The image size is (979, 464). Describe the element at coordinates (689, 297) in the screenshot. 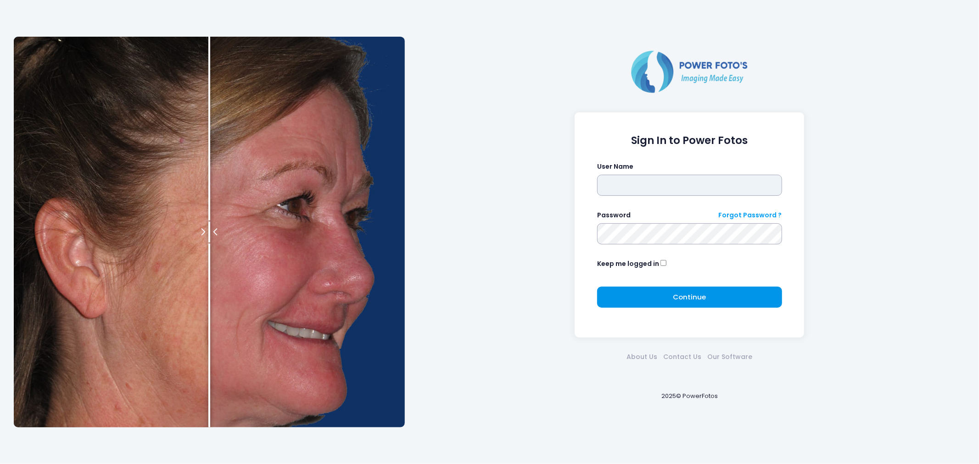

I see `button: Continue` at that location.